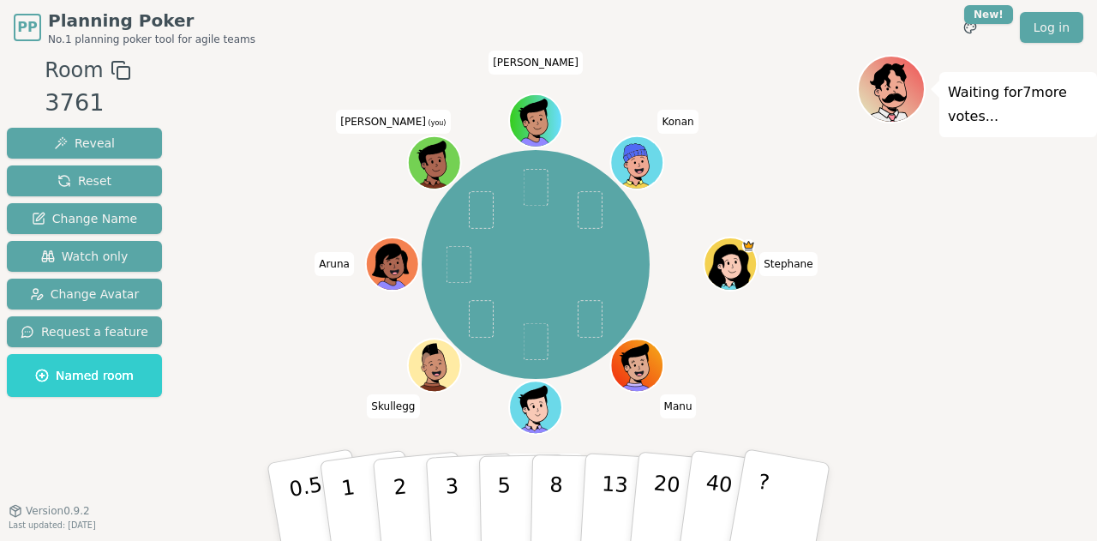  Describe the element at coordinates (1019, 105) in the screenshot. I see `p: Waiting for 7 more votes...` at that location.